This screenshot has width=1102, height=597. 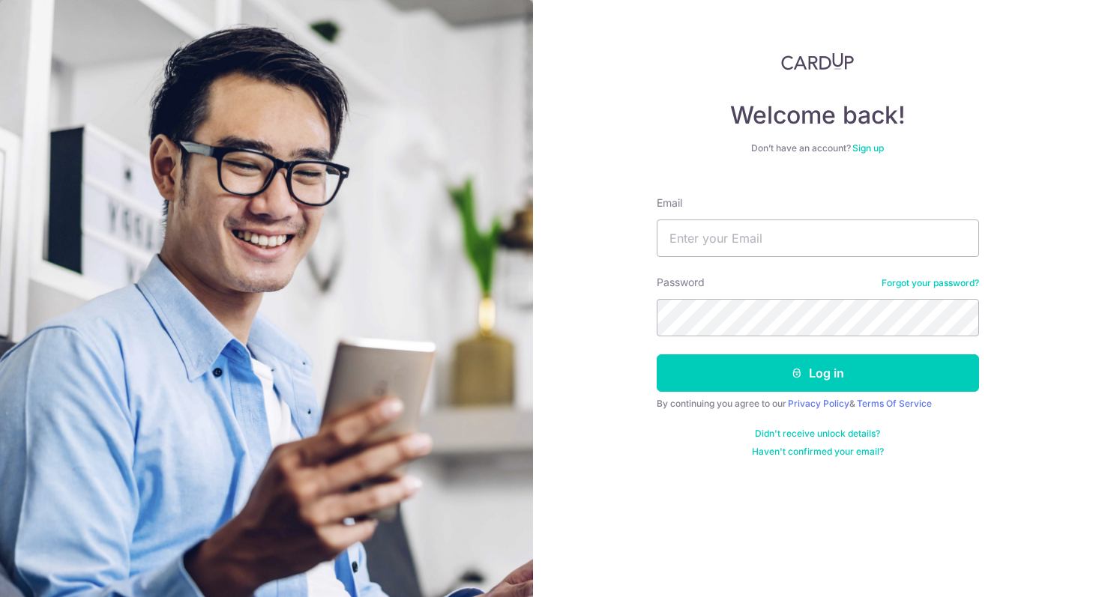 I want to click on label: Password, so click(x=680, y=283).